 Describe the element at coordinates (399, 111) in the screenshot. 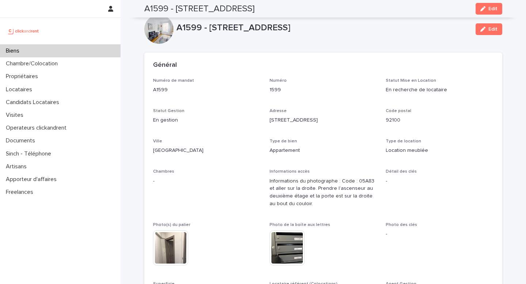

I see `span: Code postal` at that location.